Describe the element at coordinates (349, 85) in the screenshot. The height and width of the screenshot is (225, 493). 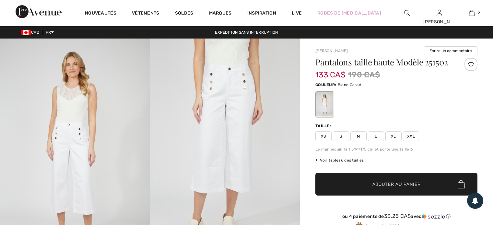
I see `span: Blanc Cassé` at that location.